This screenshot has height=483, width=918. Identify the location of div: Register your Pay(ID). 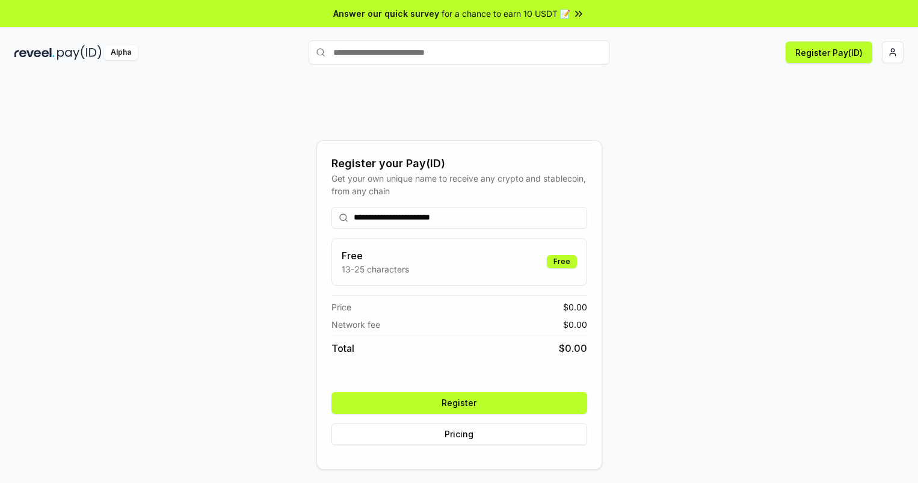
(459, 164).